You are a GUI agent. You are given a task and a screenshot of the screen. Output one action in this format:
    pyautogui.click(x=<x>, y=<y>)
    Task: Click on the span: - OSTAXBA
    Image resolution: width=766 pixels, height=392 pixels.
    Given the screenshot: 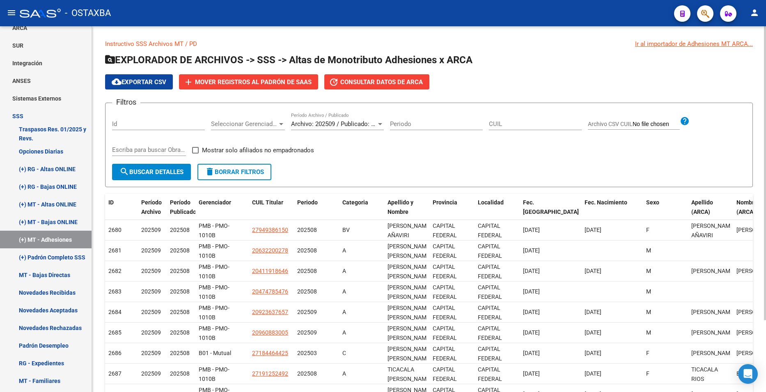 What is the action you would take?
    pyautogui.click(x=88, y=13)
    